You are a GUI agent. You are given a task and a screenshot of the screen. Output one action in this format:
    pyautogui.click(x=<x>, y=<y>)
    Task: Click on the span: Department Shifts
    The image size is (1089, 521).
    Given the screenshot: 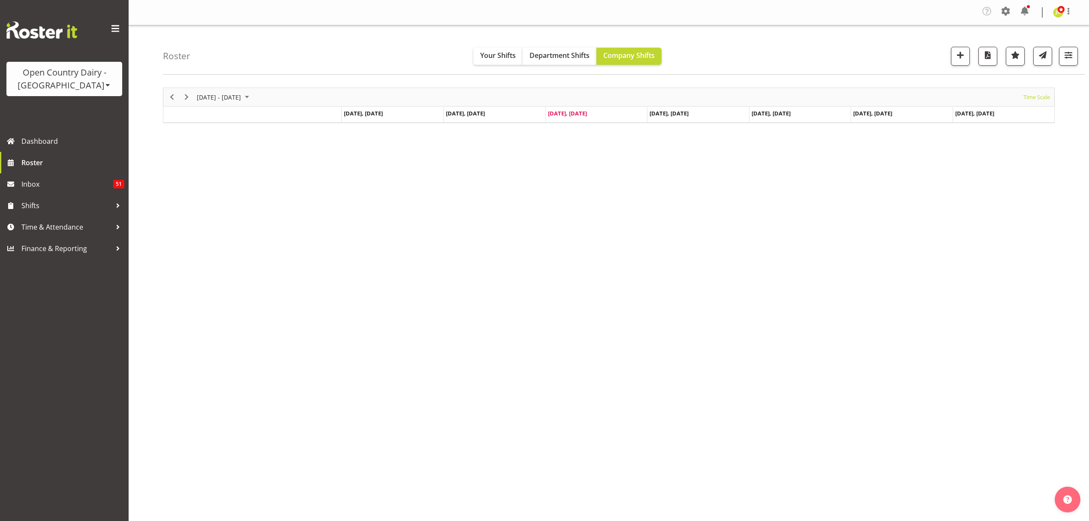 What is the action you would take?
    pyautogui.click(x=560, y=55)
    